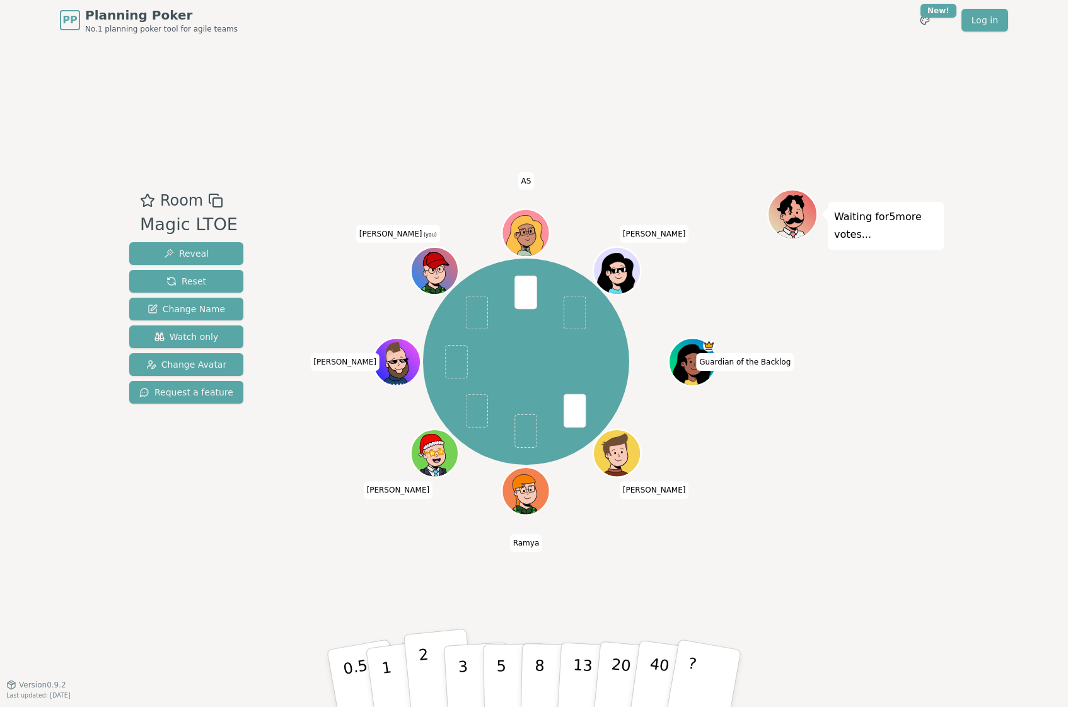 The width and height of the screenshot is (1068, 707). Describe the element at coordinates (186, 392) in the screenshot. I see `span: Request a feature` at that location.